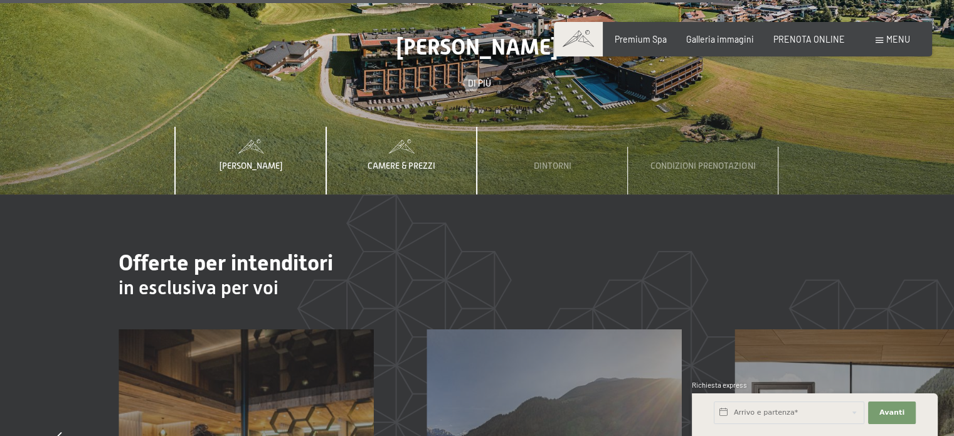 This screenshot has height=436, width=954. What do you see at coordinates (553, 166) in the screenshot?
I see `span: Dintorni` at bounding box center [553, 166].